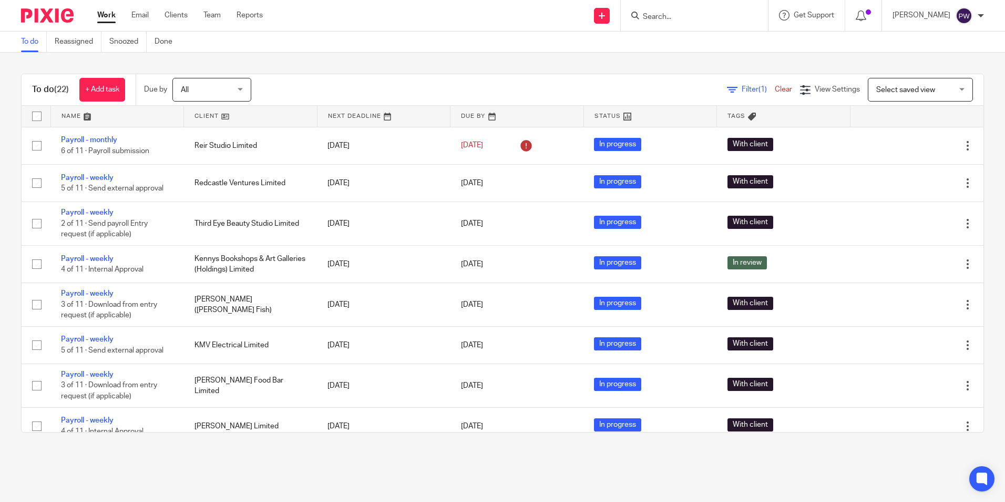 The image size is (1005, 502). I want to click on a: Snoozed, so click(128, 42).